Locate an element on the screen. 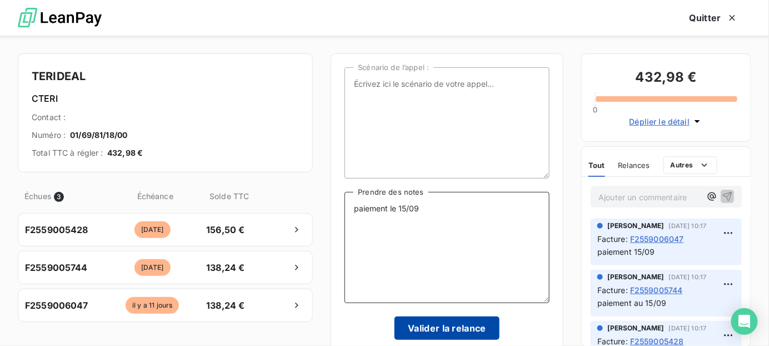  span: Solde TTC is located at coordinates (229, 196).